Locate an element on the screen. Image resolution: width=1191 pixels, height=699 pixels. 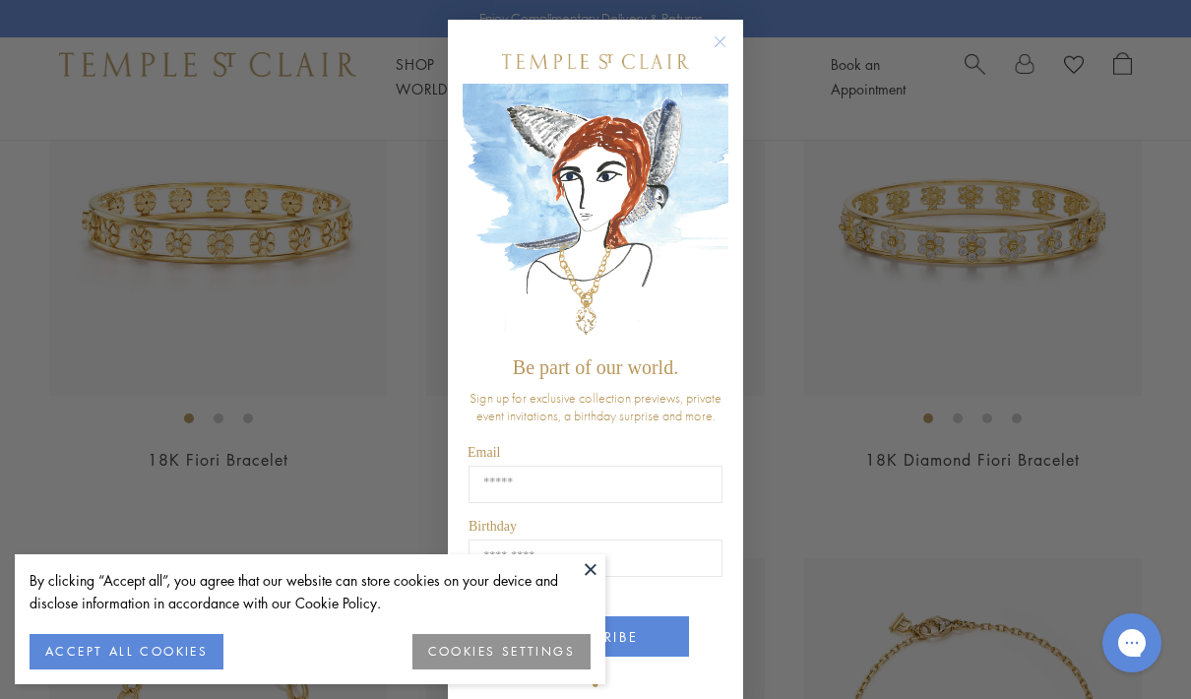
span: Sign up for exclusive collection previews, private event invitations, a birthday surprise and more. is located at coordinates (595, 406).